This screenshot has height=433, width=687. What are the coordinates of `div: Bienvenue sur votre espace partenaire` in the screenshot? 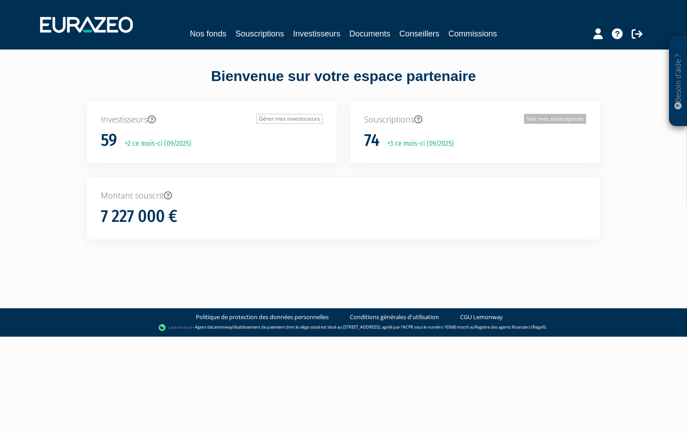 It's located at (343, 84).